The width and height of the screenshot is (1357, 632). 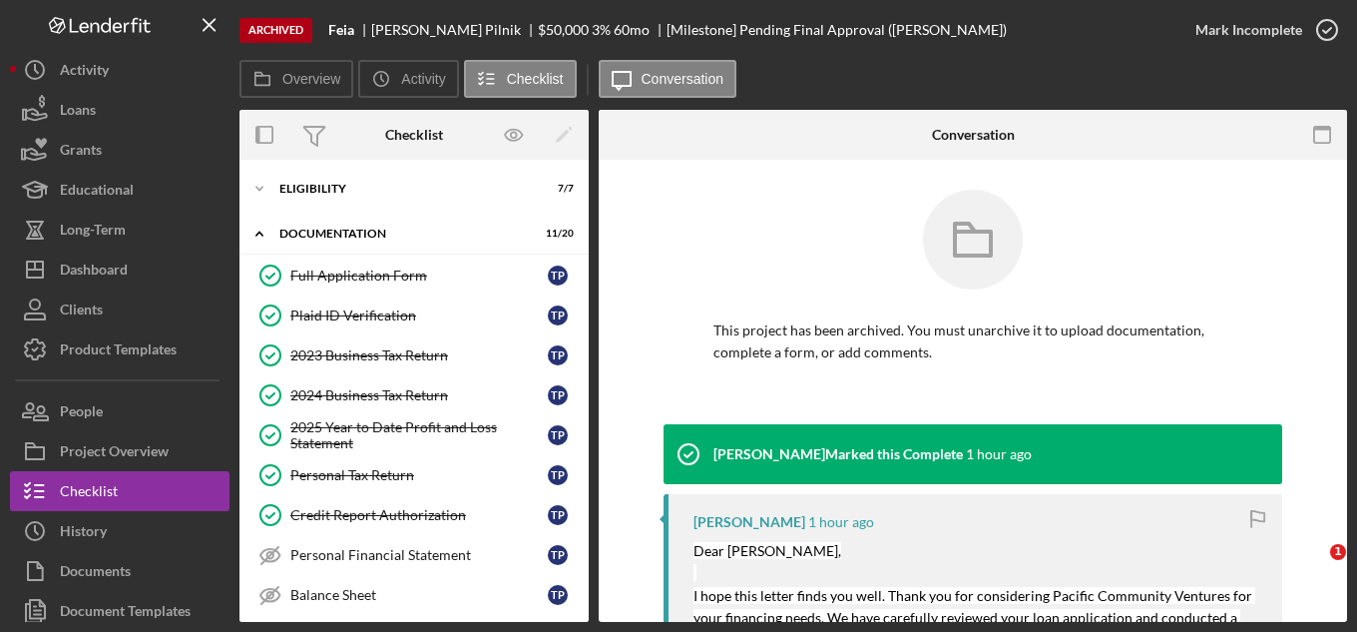 What do you see at coordinates (120, 491) in the screenshot?
I see `a: Checklist` at bounding box center [120, 491].